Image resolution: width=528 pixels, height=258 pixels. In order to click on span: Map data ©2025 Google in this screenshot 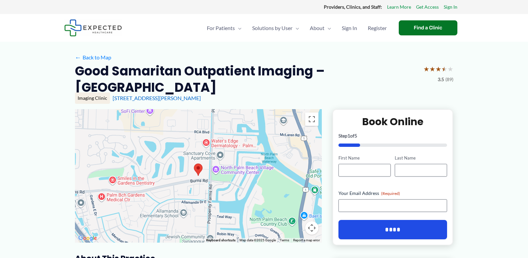, I will do `click(258, 240)`.